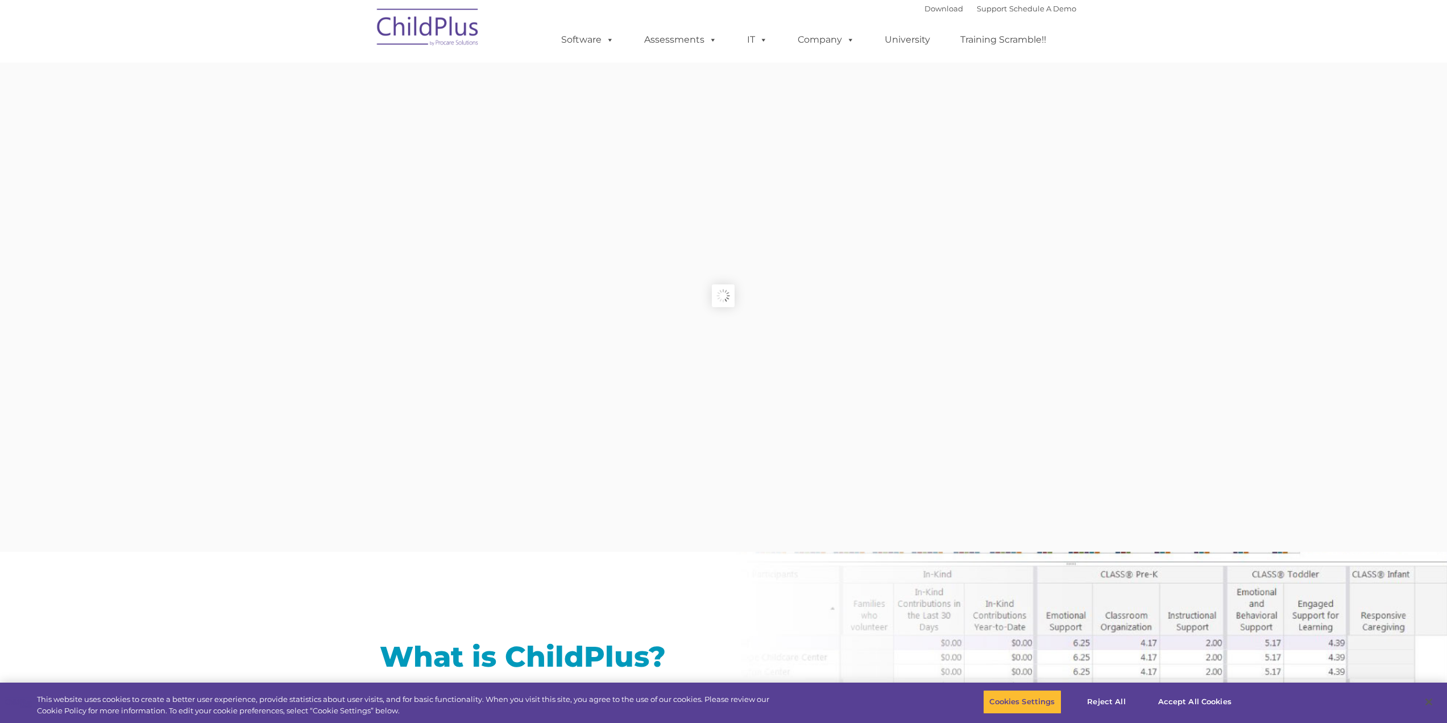 The height and width of the screenshot is (723, 1447). Describe the element at coordinates (681, 40) in the screenshot. I see `a: Assessments` at that location.